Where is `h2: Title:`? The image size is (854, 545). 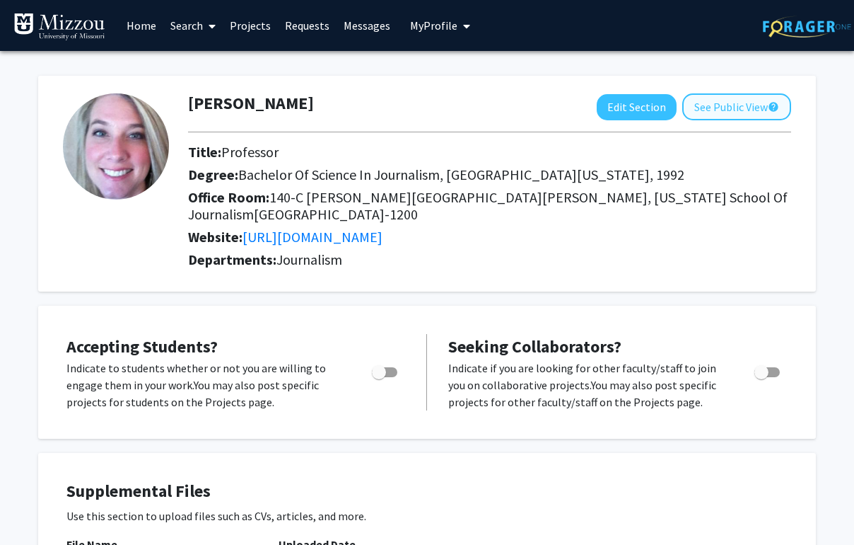 h2: Title: is located at coordinates (489, 152).